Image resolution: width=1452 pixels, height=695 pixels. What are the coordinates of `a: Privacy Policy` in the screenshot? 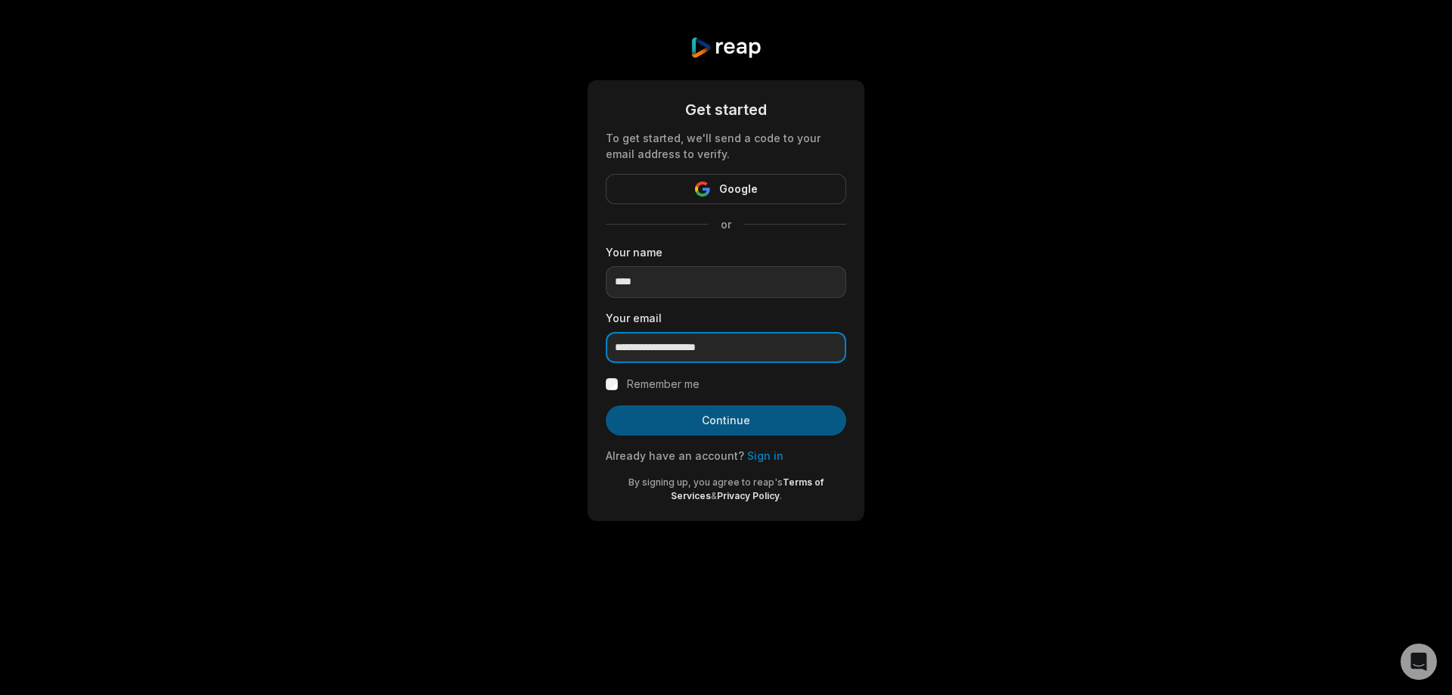 It's located at (748, 495).